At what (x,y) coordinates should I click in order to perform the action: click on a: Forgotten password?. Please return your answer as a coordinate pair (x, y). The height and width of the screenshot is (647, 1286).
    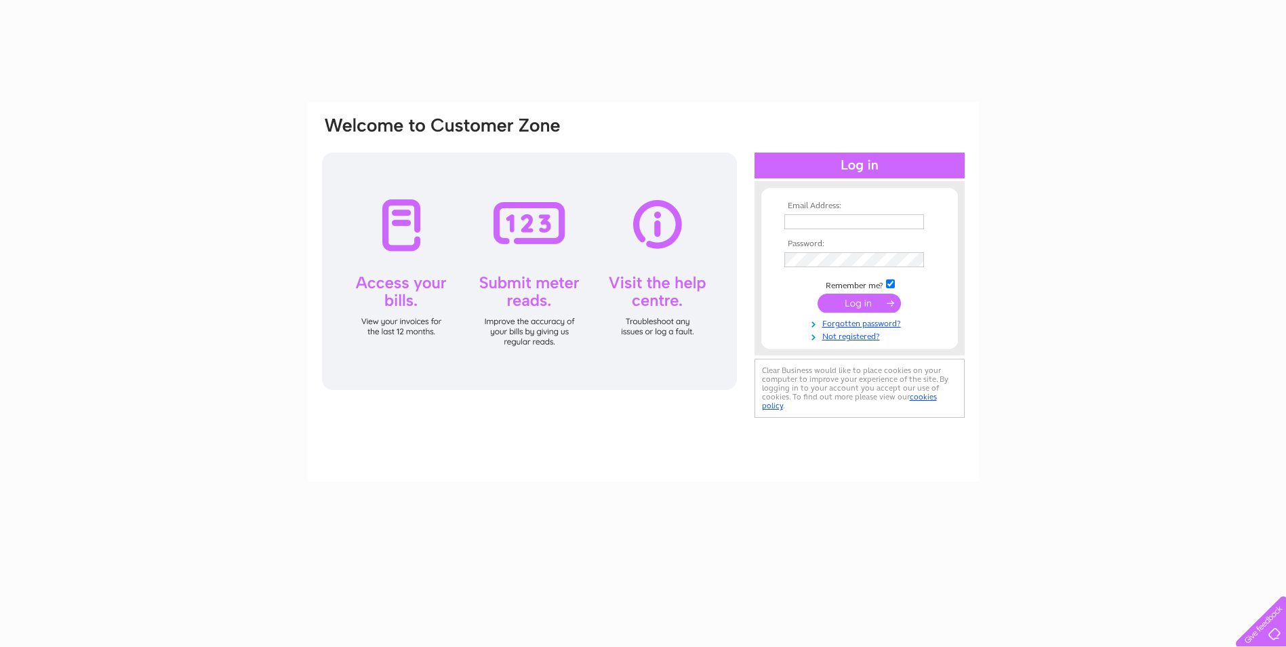
    Looking at the image, I should click on (861, 322).